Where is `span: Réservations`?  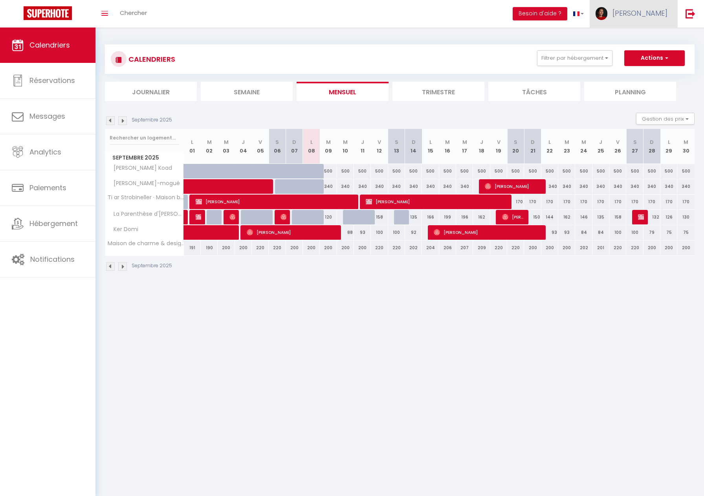 span: Réservations is located at coordinates (52, 80).